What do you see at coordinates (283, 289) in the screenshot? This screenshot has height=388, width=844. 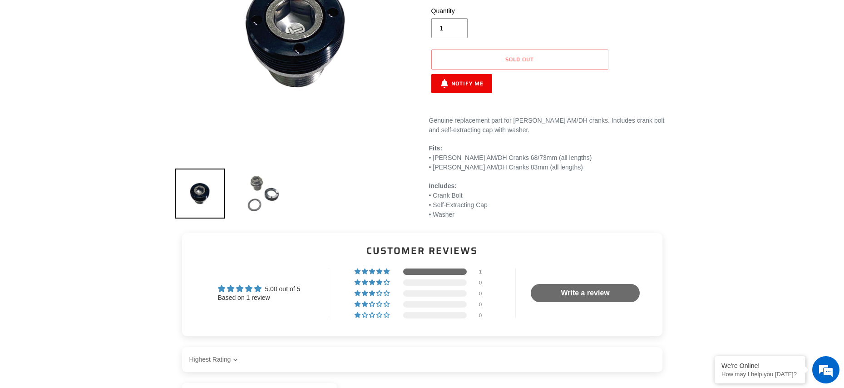 I see `span: 5.00 out of 5` at bounding box center [283, 289].